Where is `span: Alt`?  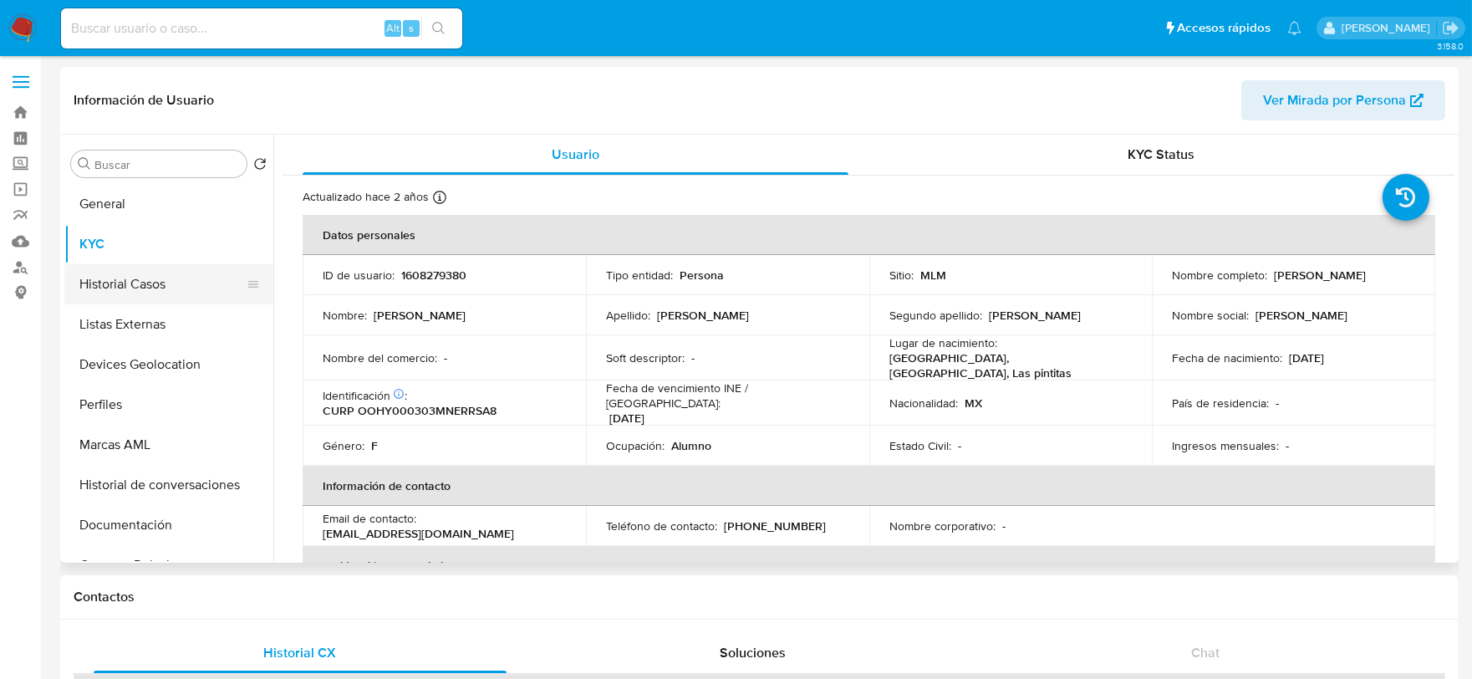 span: Alt is located at coordinates (393, 28).